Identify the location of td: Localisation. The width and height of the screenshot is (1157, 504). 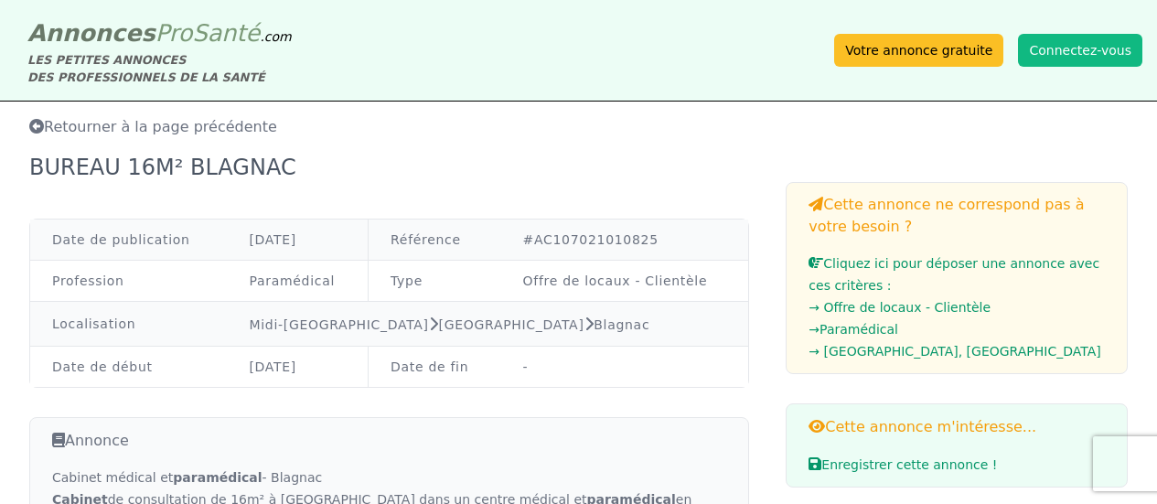
(128, 324).